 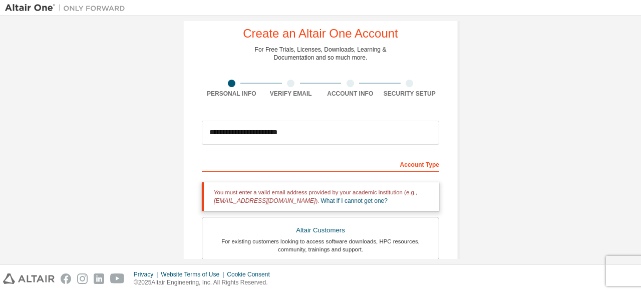 What do you see at coordinates (147, 274) in the screenshot?
I see `div: Privacy` at bounding box center [147, 274].